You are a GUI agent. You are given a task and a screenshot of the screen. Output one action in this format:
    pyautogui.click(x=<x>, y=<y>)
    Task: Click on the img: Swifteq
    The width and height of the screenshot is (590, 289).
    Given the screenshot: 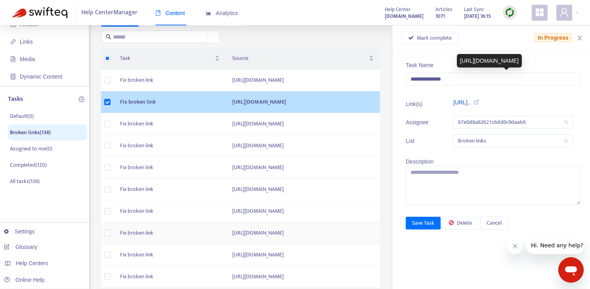 What is the action you would take?
    pyautogui.click(x=40, y=13)
    